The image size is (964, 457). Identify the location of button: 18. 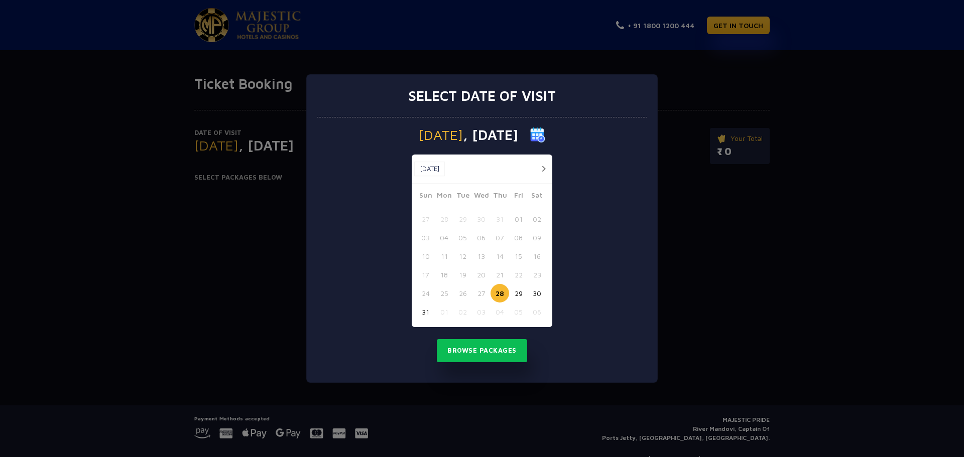
(444, 275).